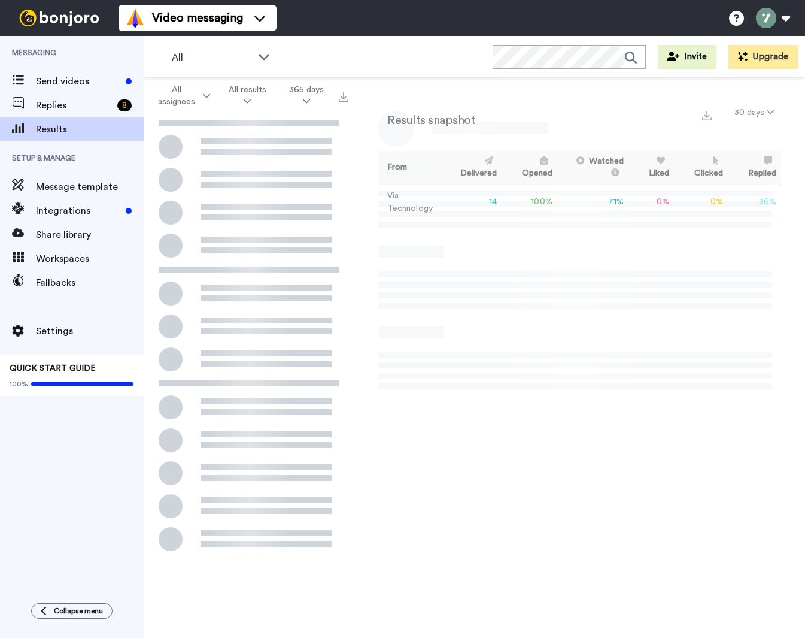 The height and width of the screenshot is (638, 805). I want to click on span: Fallbacks, so click(90, 283).